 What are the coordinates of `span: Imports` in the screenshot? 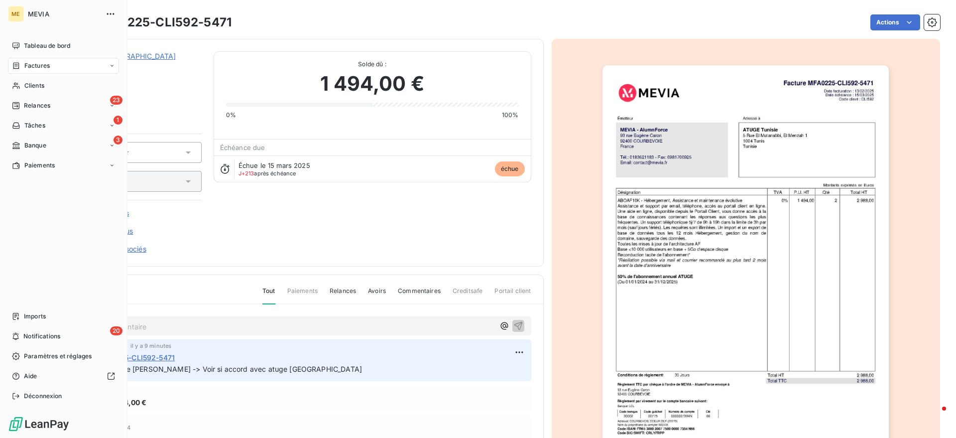 It's located at (35, 316).